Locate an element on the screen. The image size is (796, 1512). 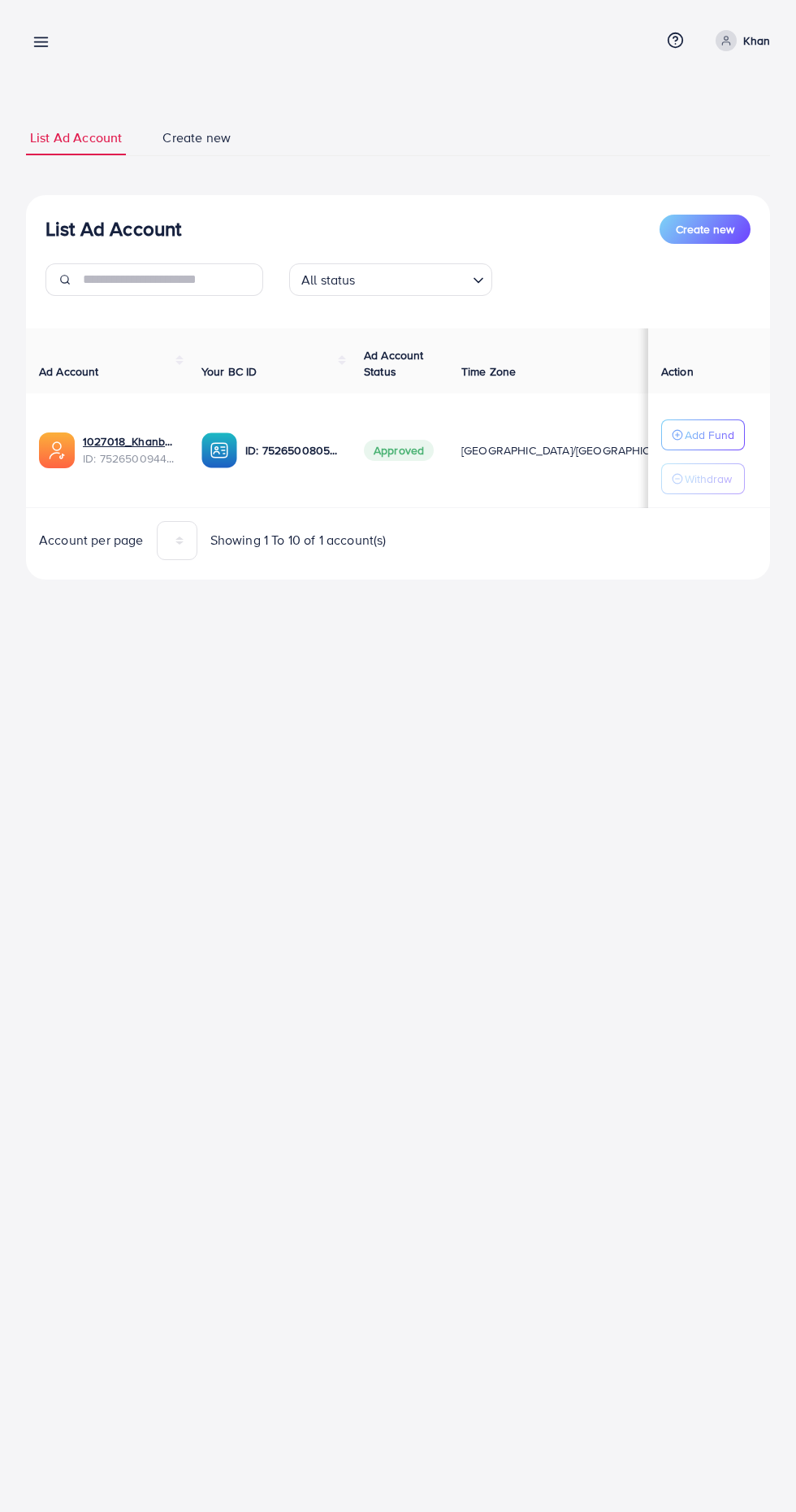
p: Add Fund is located at coordinates (709, 434).